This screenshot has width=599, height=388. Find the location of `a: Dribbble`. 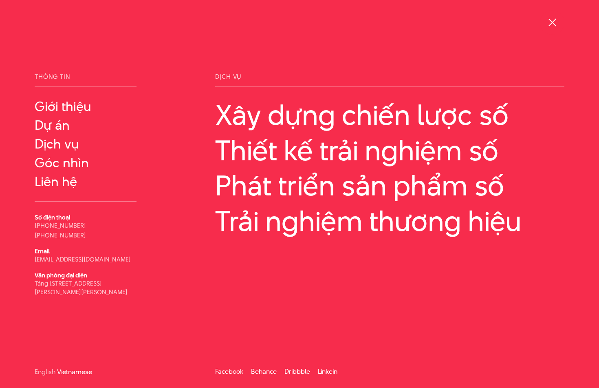

a: Dribbble is located at coordinates (297, 371).